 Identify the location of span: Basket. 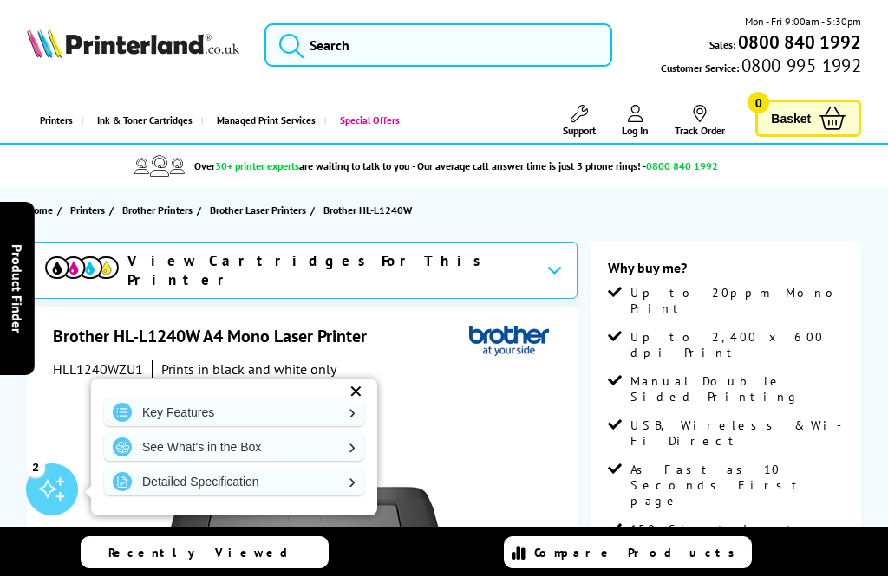
(791, 118).